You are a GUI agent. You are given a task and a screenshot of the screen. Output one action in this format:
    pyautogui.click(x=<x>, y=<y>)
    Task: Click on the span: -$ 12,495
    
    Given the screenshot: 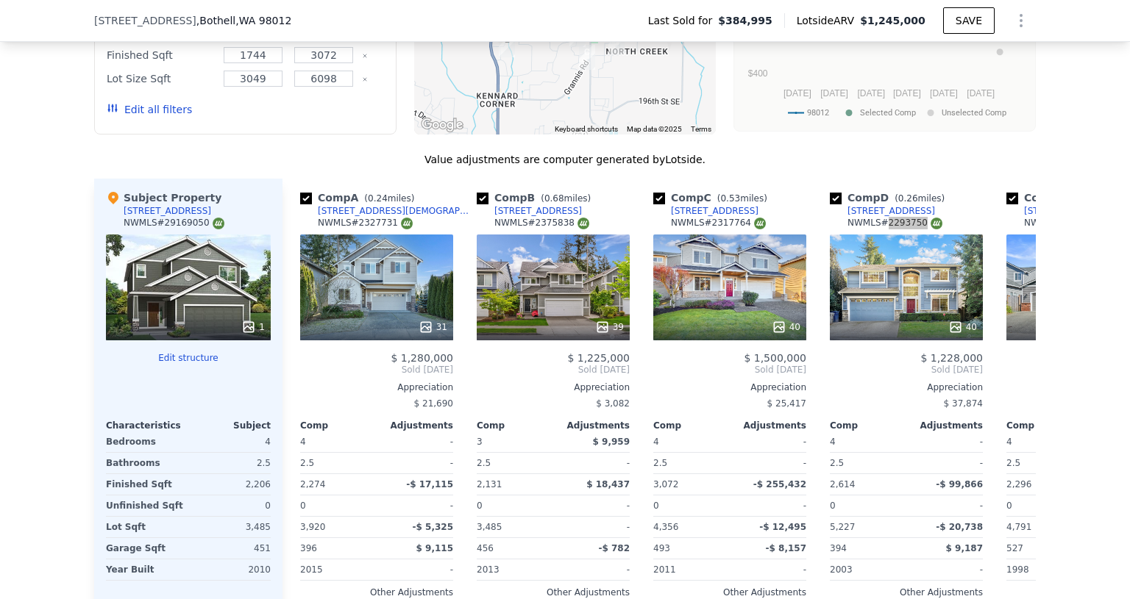 What is the action you would take?
    pyautogui.click(x=783, y=527)
    